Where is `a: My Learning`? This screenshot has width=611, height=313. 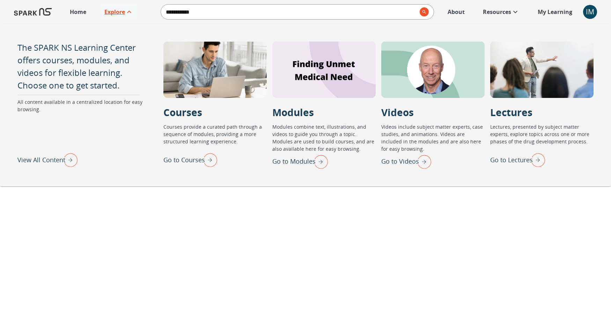 a: My Learning is located at coordinates (555, 12).